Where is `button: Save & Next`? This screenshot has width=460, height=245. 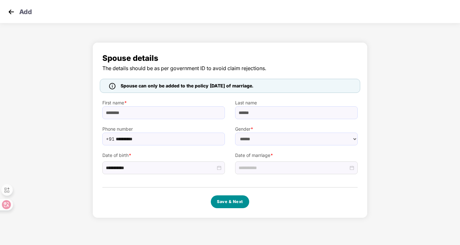
button: Save & Next is located at coordinates (230, 202).